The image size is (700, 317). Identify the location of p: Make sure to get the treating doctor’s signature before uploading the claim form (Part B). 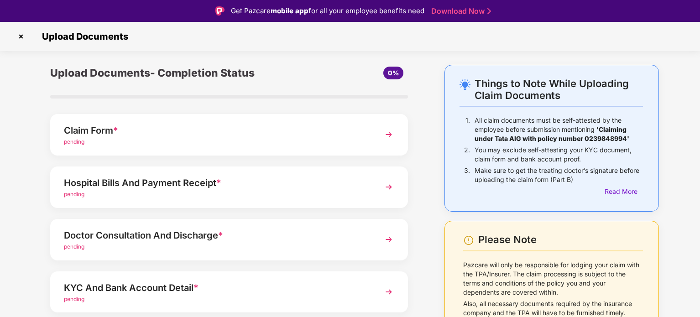
(559, 175).